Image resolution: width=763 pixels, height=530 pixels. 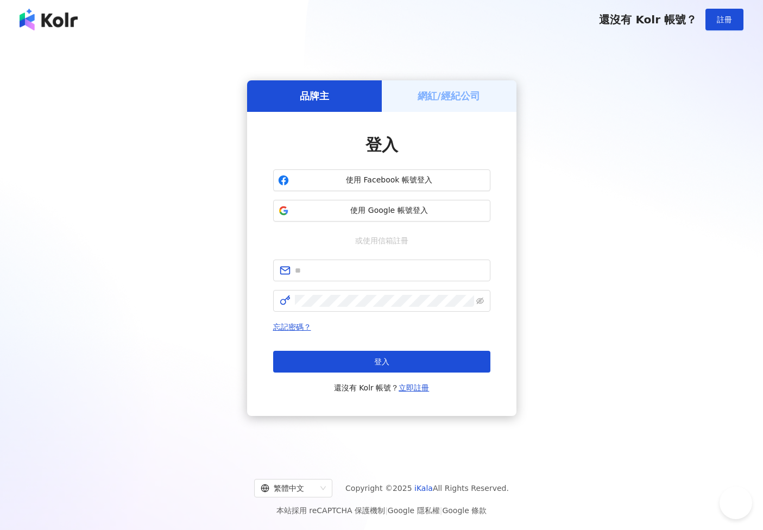 I want to click on h5: 品牌主, so click(x=314, y=96).